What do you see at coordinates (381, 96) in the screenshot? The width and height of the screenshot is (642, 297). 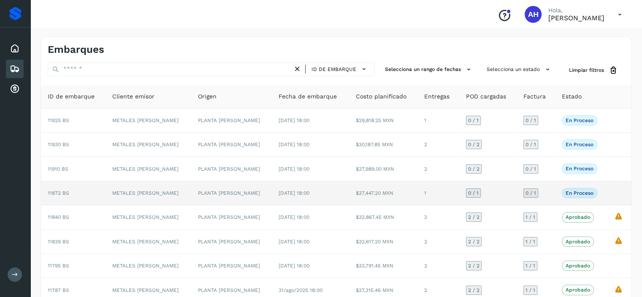 I see `span: Costo planificado` at bounding box center [381, 96].